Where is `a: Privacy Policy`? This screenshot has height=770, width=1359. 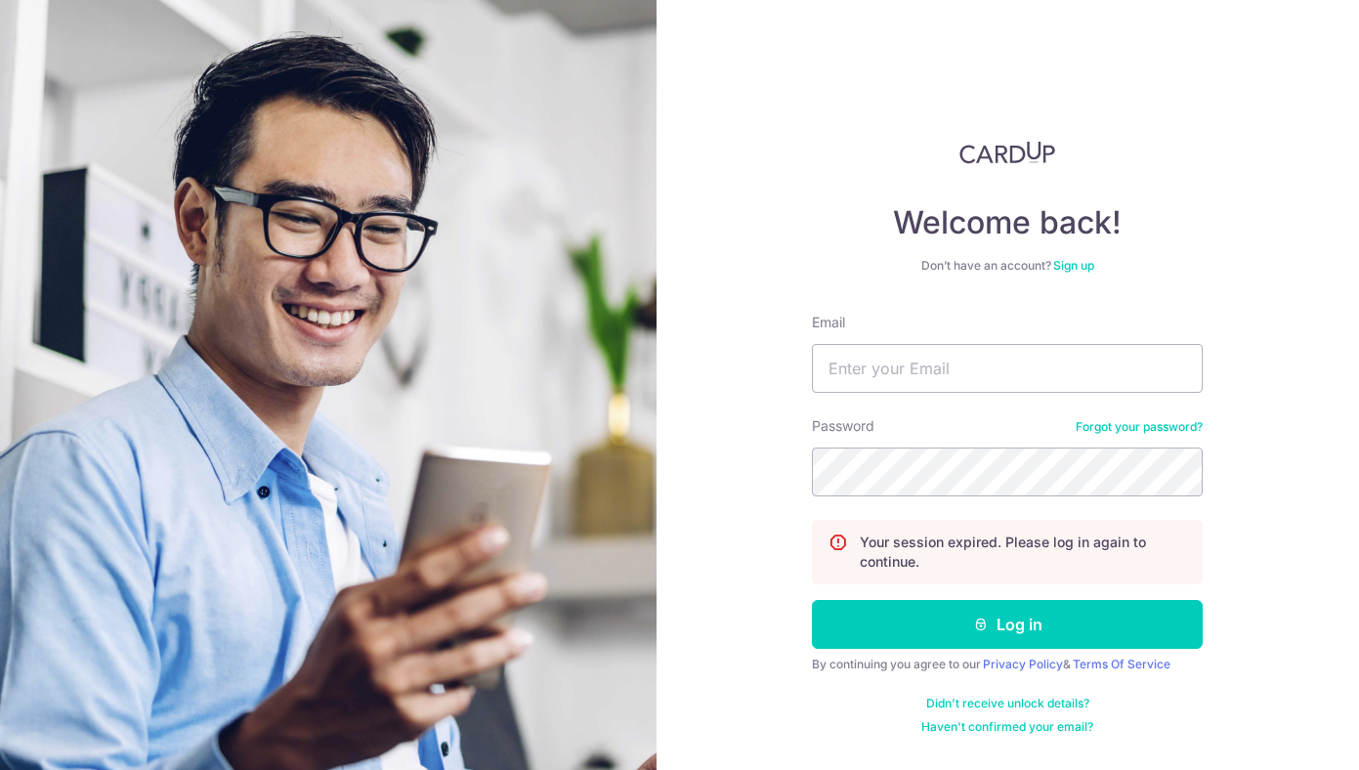 a: Privacy Policy is located at coordinates (1023, 663).